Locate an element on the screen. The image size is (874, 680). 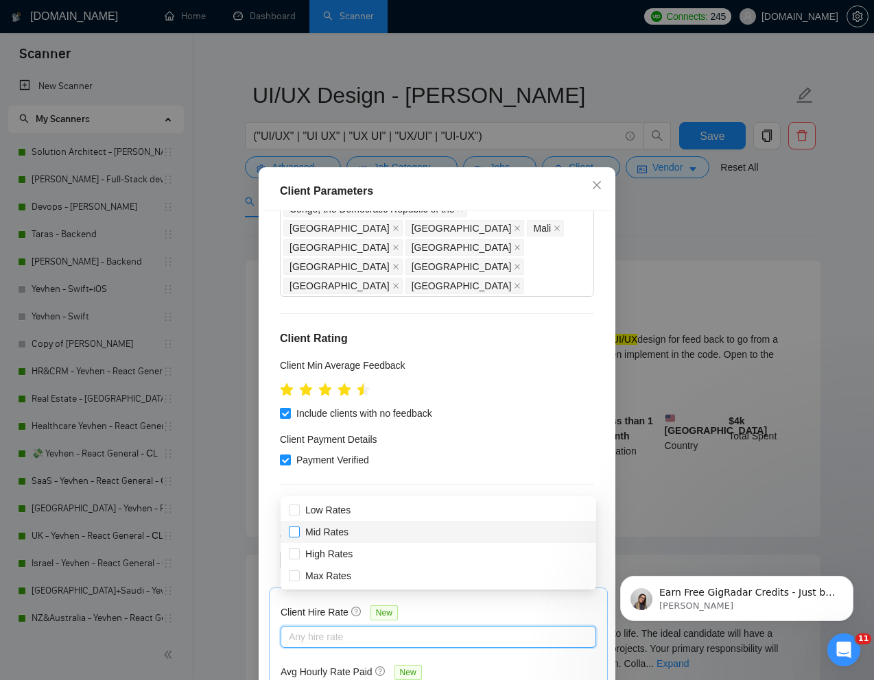
h5: Avg Hourly Rate Paid is located at coordinates (326, 672).